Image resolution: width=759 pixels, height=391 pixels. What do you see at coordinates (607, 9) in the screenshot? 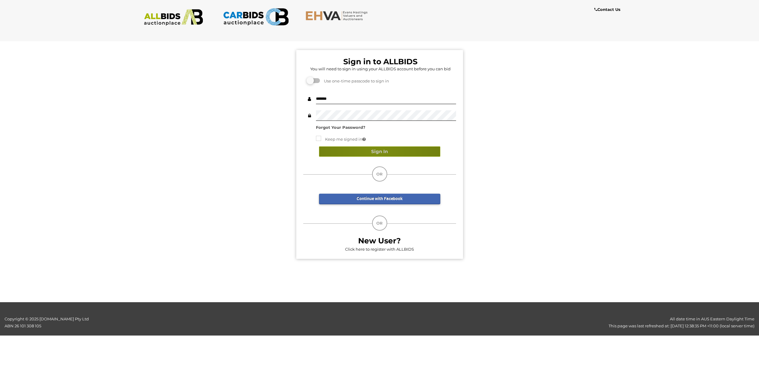
I see `b: Contact Us` at bounding box center [607, 9].